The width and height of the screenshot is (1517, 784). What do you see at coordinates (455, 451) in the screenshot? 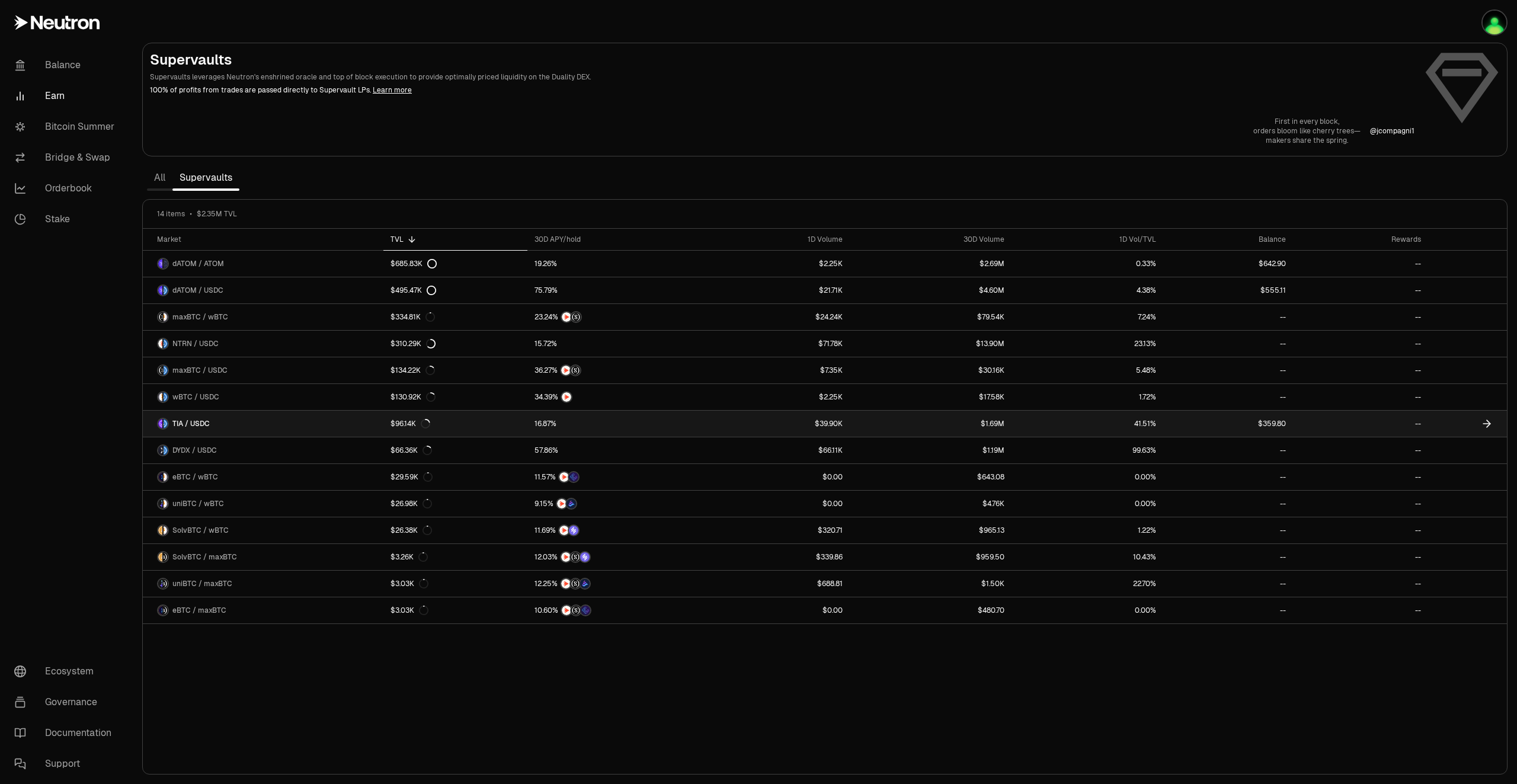
I see `a: $66.36K` at bounding box center [455, 451].